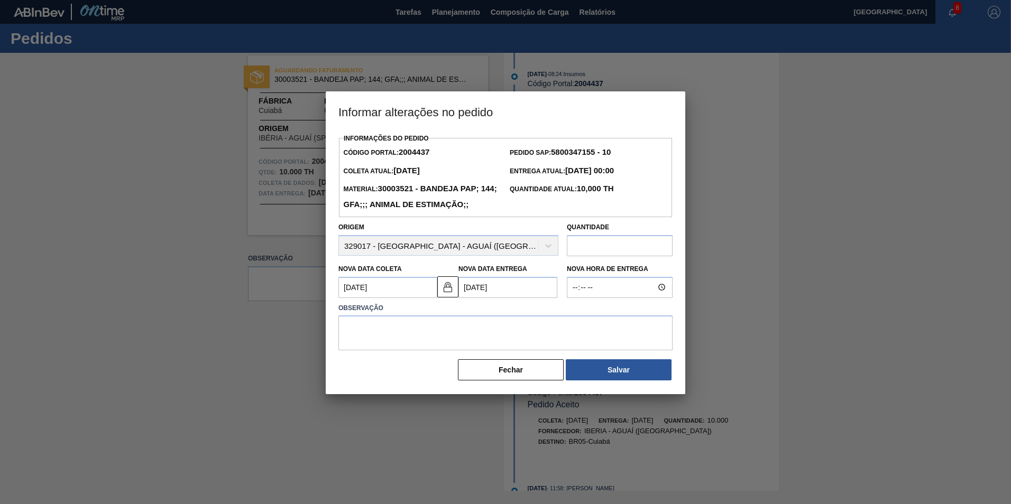  I want to click on img: trancado, so click(448, 287).